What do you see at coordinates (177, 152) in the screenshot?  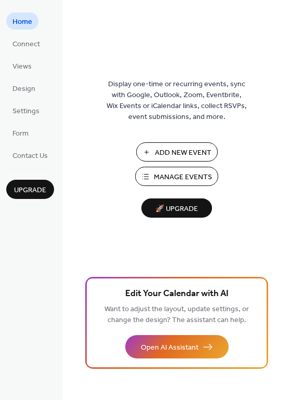 I see `button: Add New Event` at bounding box center [177, 152].